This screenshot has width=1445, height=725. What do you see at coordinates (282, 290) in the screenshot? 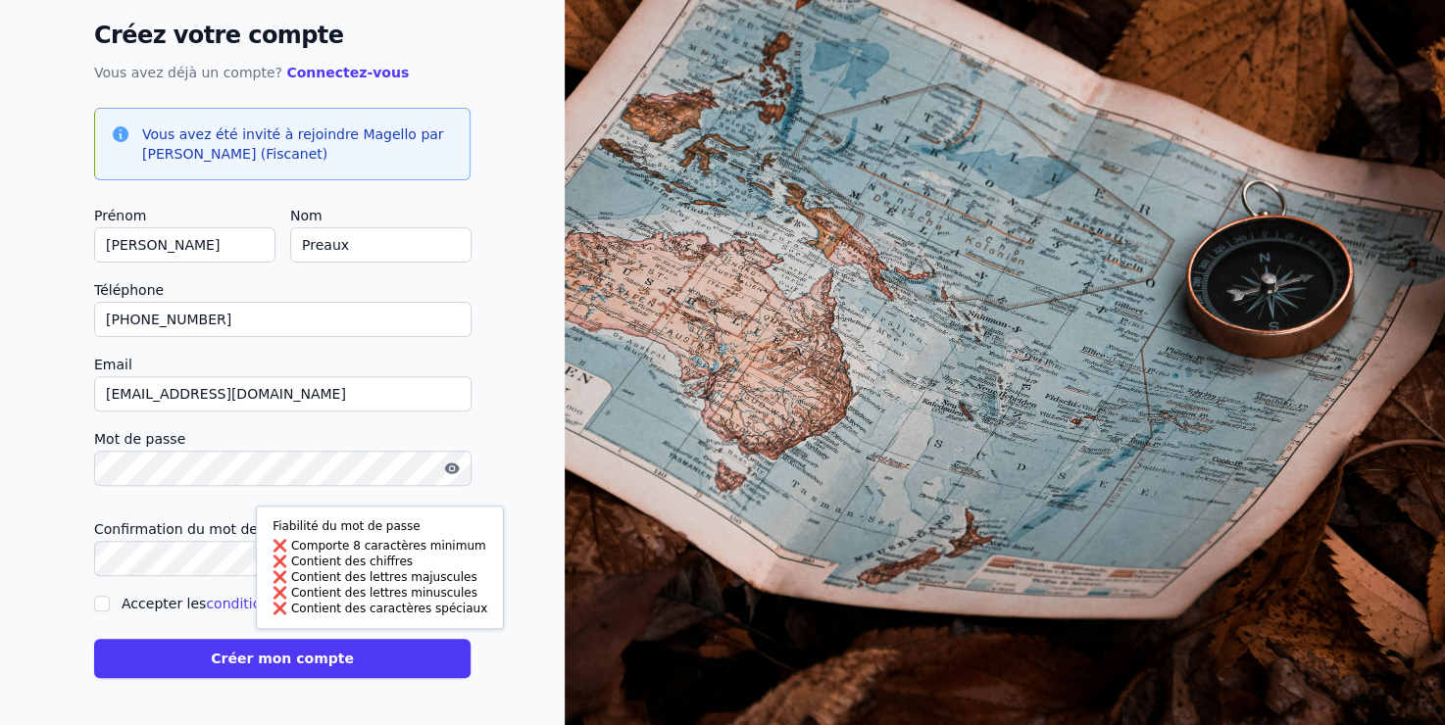
I see `label: Téléphone` at bounding box center [282, 290].